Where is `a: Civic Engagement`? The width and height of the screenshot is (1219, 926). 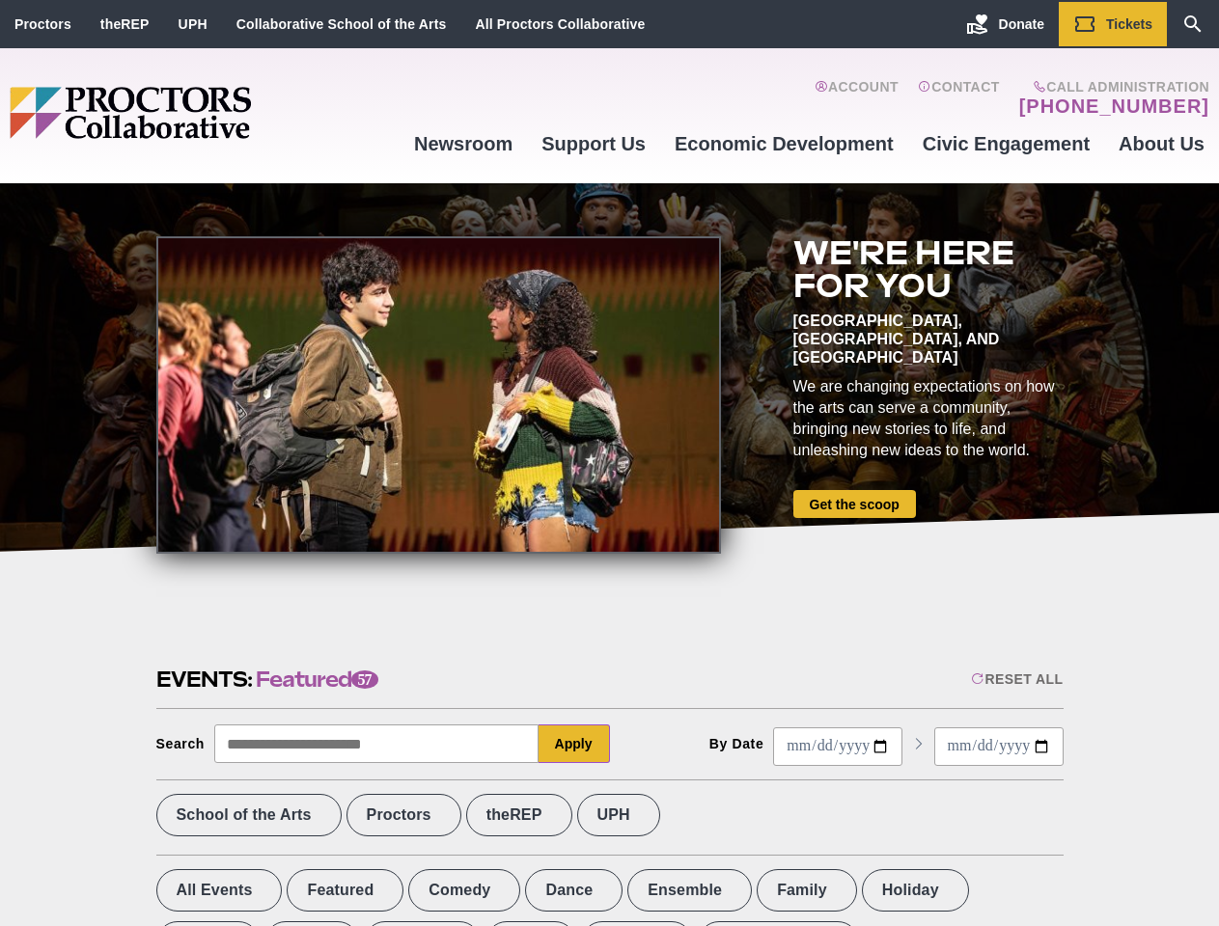 a: Civic Engagement is located at coordinates (1005, 144).